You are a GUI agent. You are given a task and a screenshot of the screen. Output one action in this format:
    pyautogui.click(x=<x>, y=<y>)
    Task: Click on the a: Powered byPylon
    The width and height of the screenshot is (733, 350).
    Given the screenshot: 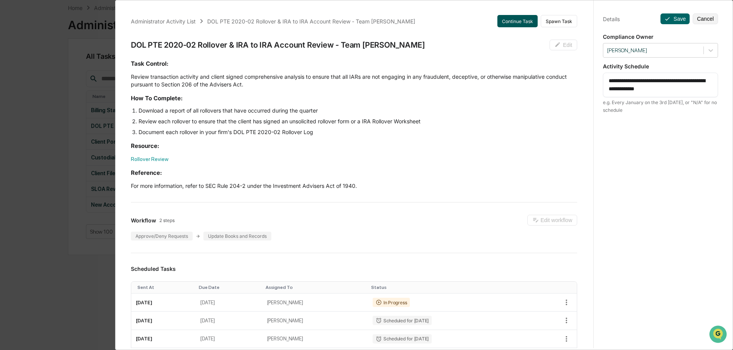 What is the action you would take?
    pyautogui.click(x=73, y=133)
    